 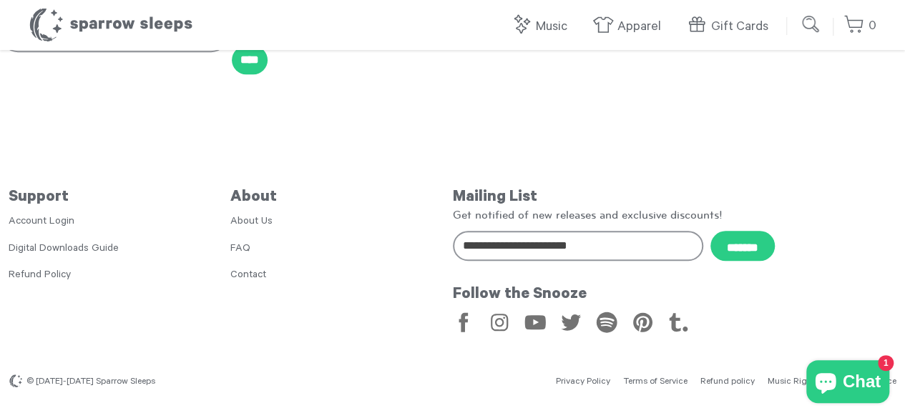 What do you see at coordinates (674, 215) in the screenshot?
I see `p: Get notified of new releases and exclusive discounts!` at bounding box center [674, 215].